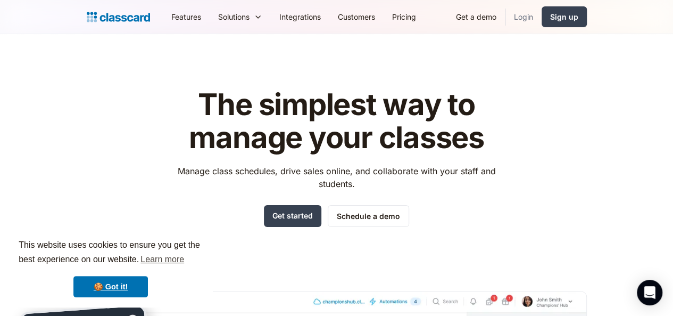  Describe the element at coordinates (300, 17) in the screenshot. I see `a: Integrations` at that location.